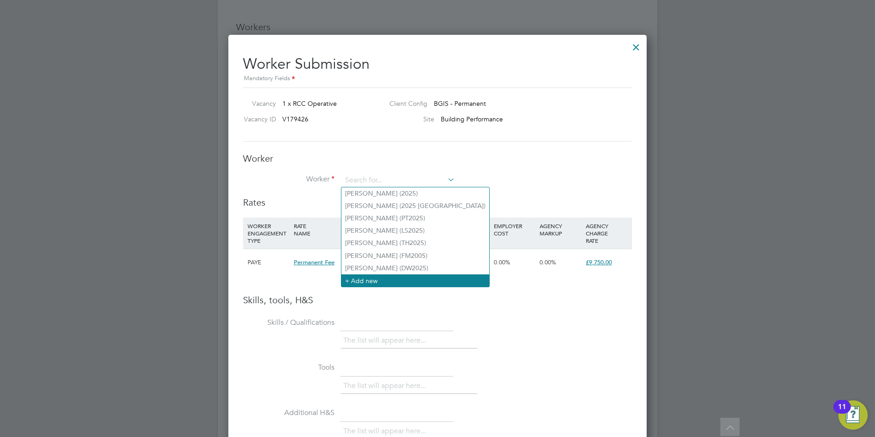  What do you see at coordinates (258, 119) in the screenshot?
I see `label: Vacancy ID` at bounding box center [258, 119].